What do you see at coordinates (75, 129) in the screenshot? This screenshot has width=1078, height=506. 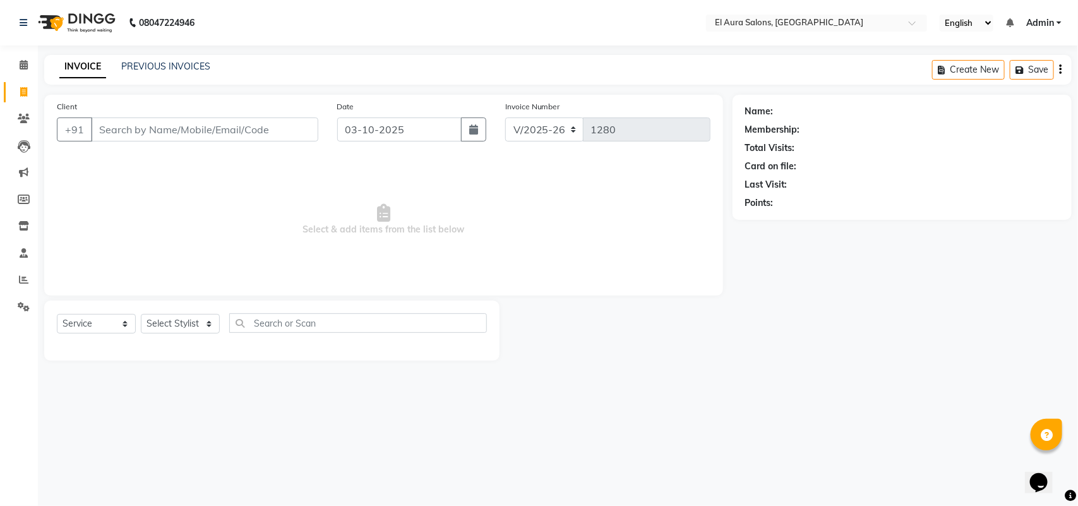 I see `button: +91` at bounding box center [75, 129].